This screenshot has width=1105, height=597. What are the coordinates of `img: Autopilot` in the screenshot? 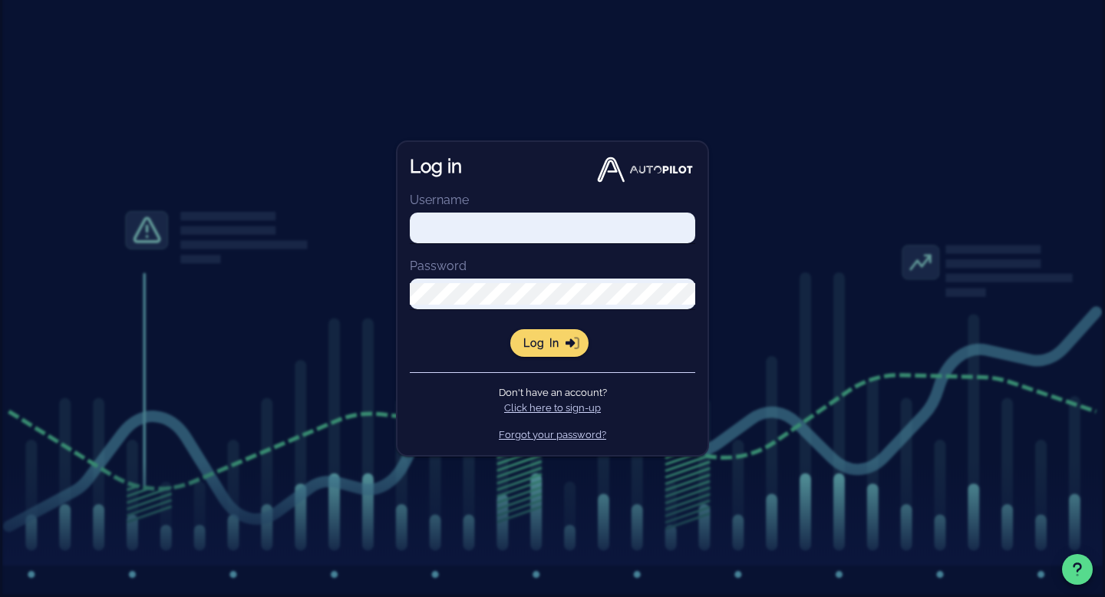 It's located at (645, 170).